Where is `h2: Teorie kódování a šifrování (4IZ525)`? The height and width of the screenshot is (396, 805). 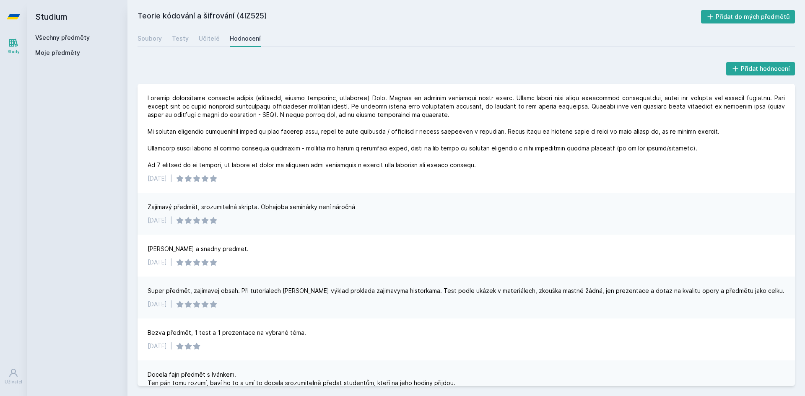
h2: Teorie kódování a šifrování (4IZ525) is located at coordinates (419, 17).